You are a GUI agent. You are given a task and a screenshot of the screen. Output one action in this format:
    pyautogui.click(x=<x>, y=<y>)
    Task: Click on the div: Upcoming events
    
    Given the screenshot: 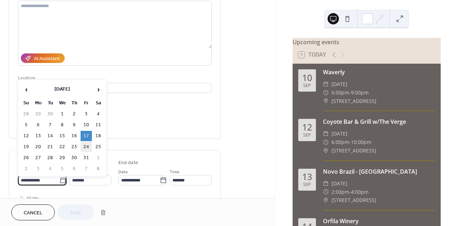 What is the action you would take?
    pyautogui.click(x=367, y=42)
    